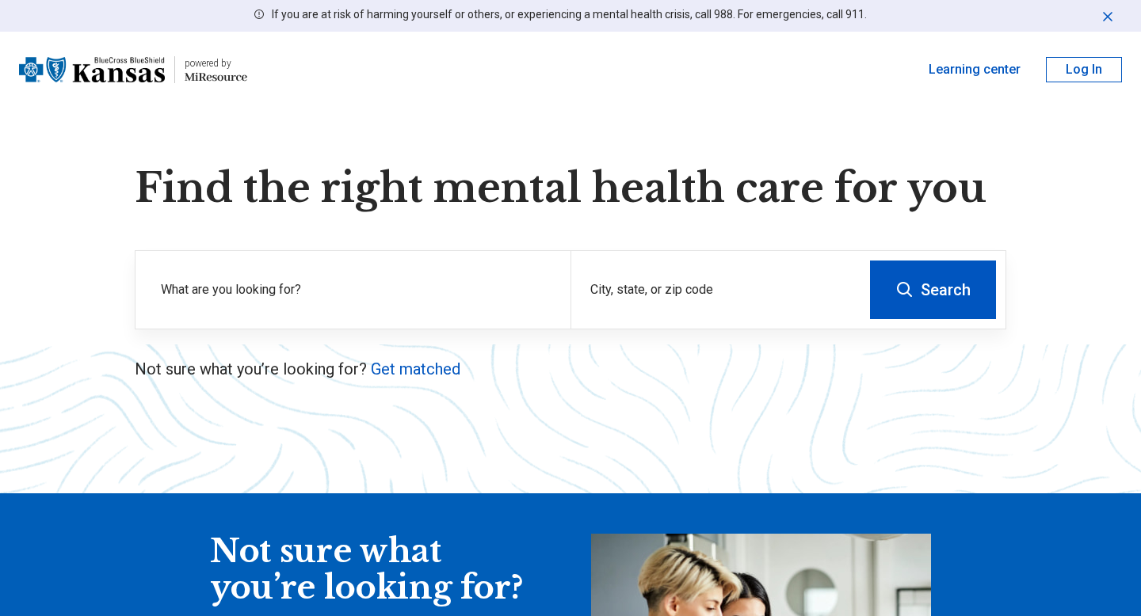 Image resolution: width=1141 pixels, height=616 pixels. Describe the element at coordinates (216, 63) in the screenshot. I see `div: powered by` at that location.